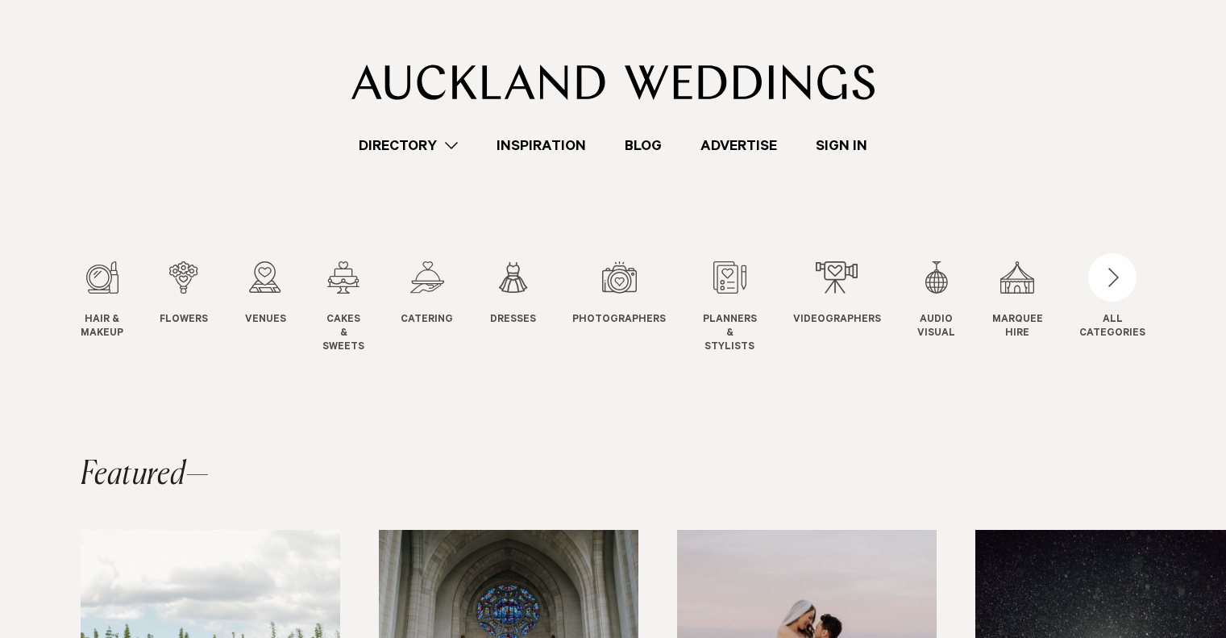  Describe the element at coordinates (513, 320) in the screenshot. I see `span: Dresses` at that location.